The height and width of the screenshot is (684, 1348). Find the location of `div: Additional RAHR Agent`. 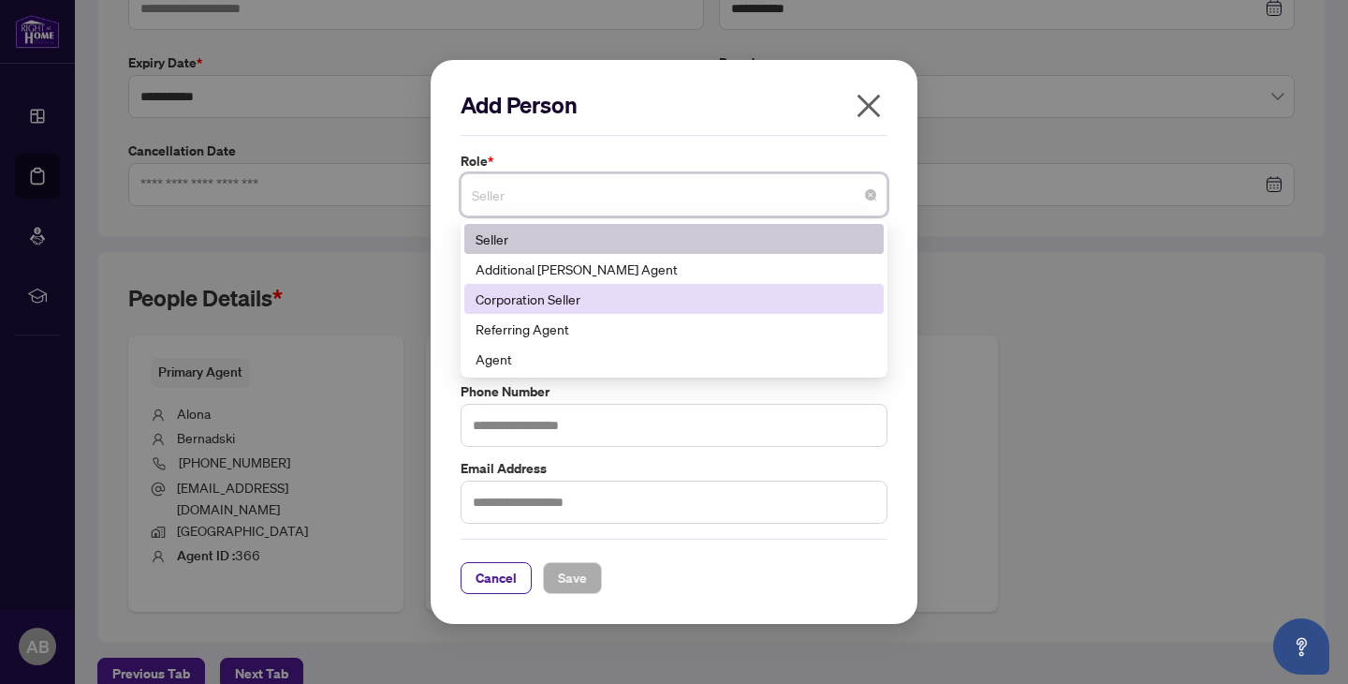

div: Additional RAHR Agent is located at coordinates (674, 269).